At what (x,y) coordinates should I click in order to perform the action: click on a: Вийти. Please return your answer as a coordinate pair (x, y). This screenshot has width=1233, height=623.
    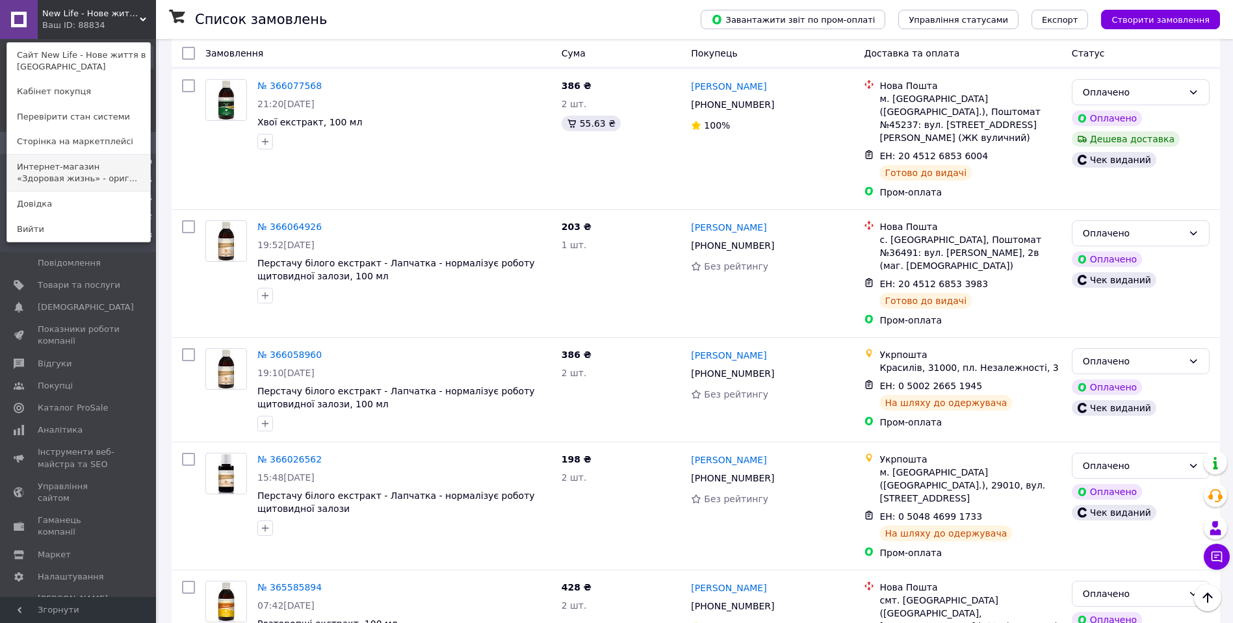
    Looking at the image, I should click on (79, 229).